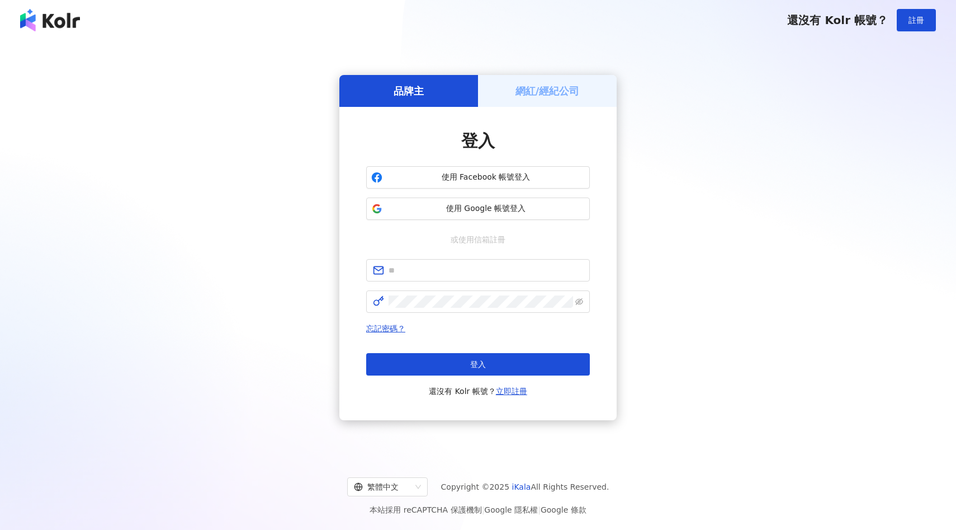 Image resolution: width=956 pixels, height=530 pixels. What do you see at coordinates (917, 20) in the screenshot?
I see `span: 註冊` at bounding box center [917, 20].